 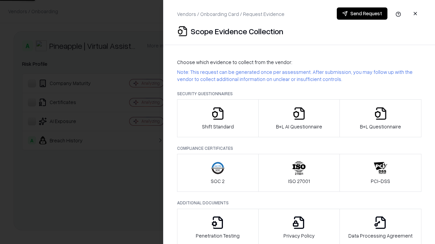 I want to click on p: Shift Standard, so click(x=218, y=127).